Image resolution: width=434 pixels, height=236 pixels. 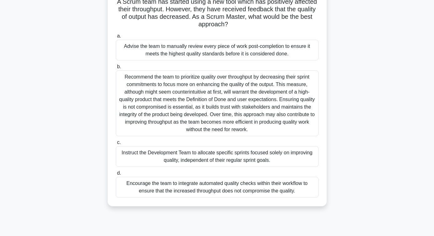 What do you see at coordinates (217, 187) in the screenshot?
I see `div: Encourage the team to integrate automated quality checks within their workflow to ensure that the...` at bounding box center [217, 187].